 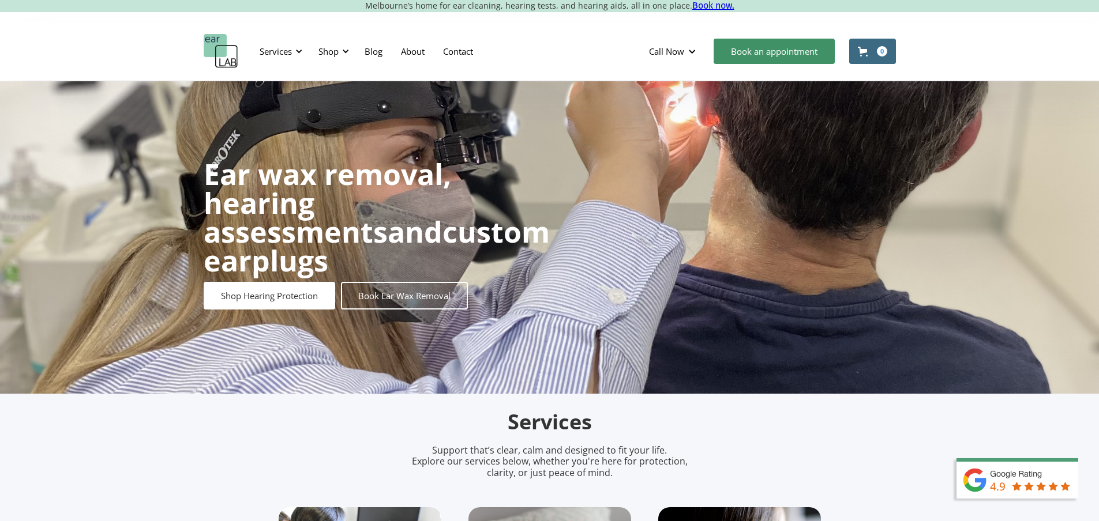 I want to click on p: Support that’s clear, calm and designed to fit your life. Explore our services below, whether you..., so click(x=550, y=462).